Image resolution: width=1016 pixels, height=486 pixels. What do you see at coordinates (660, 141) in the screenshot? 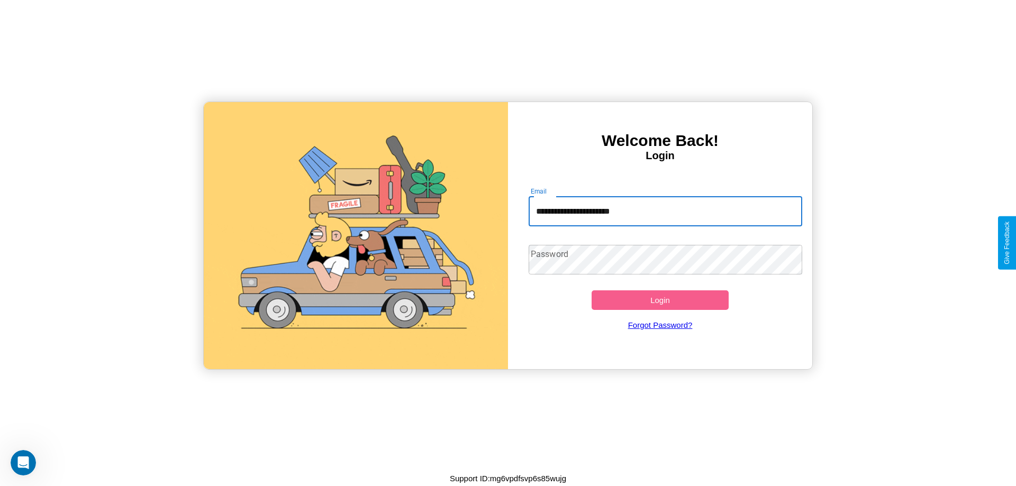
I see `h3: Welcome Back!` at bounding box center [660, 141].